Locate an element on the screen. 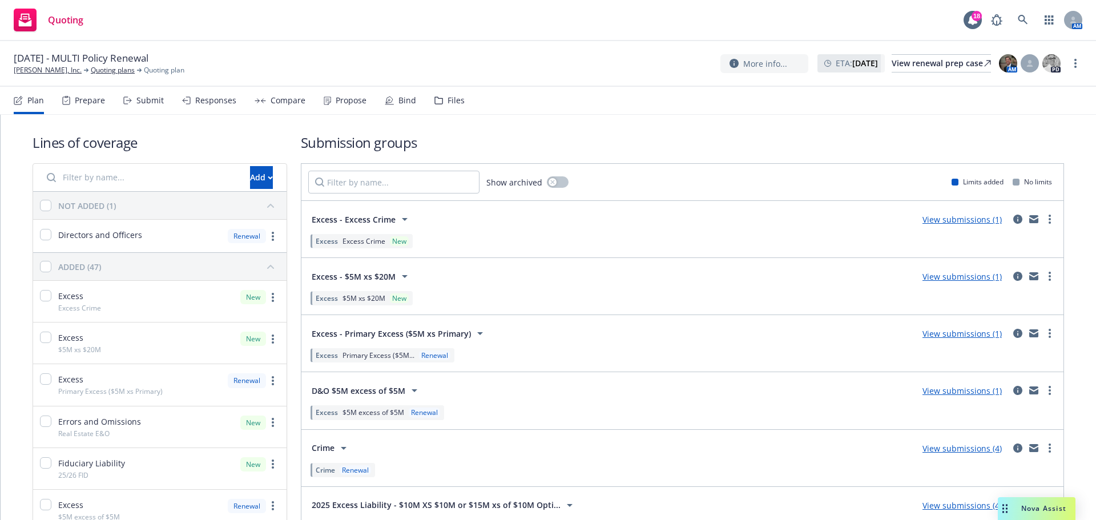 This screenshot has height=520, width=1096. span: Fiduciary Liability is located at coordinates (91, 463).